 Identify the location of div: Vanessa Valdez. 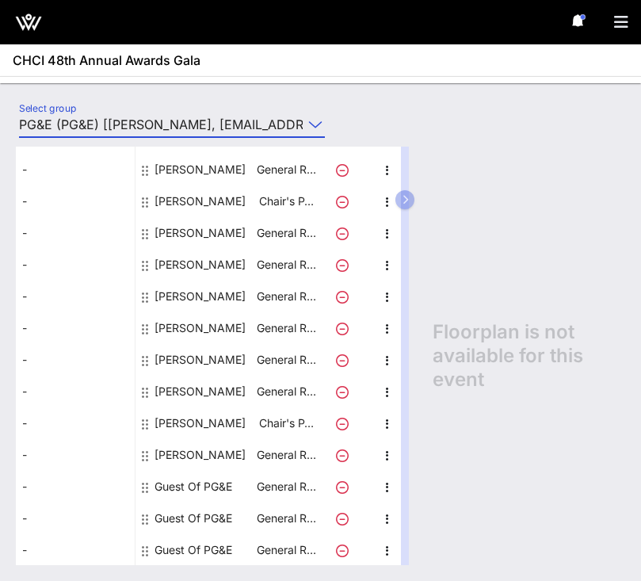
(200, 423).